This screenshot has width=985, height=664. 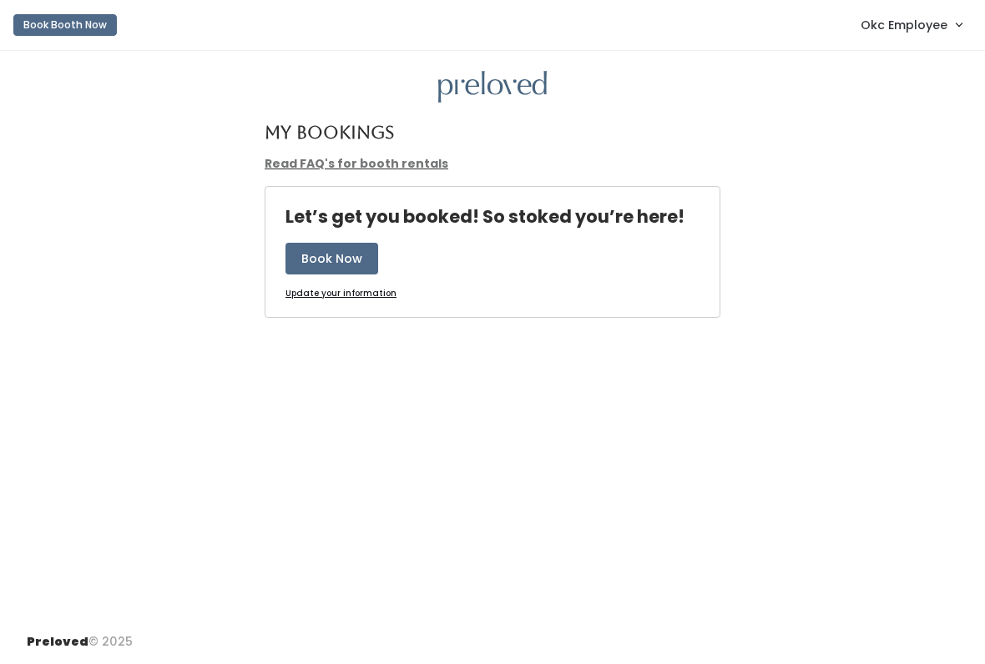 I want to click on img: preloved logo, so click(x=492, y=87).